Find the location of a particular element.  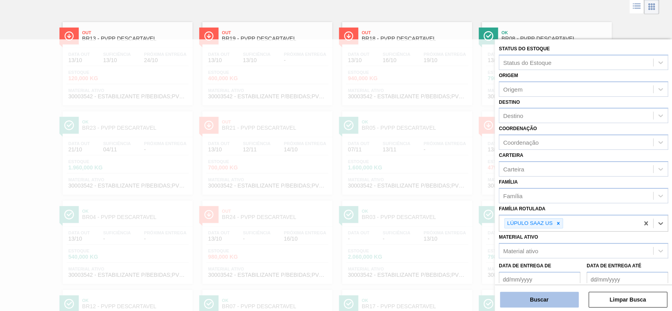

label: Carteira is located at coordinates (511, 155).